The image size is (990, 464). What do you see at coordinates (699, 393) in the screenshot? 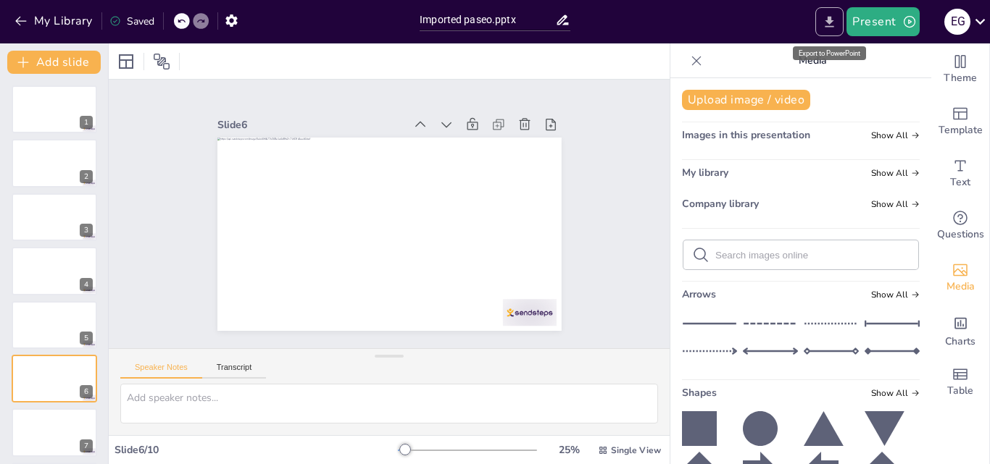
I see `span: Shapes` at bounding box center [699, 393].